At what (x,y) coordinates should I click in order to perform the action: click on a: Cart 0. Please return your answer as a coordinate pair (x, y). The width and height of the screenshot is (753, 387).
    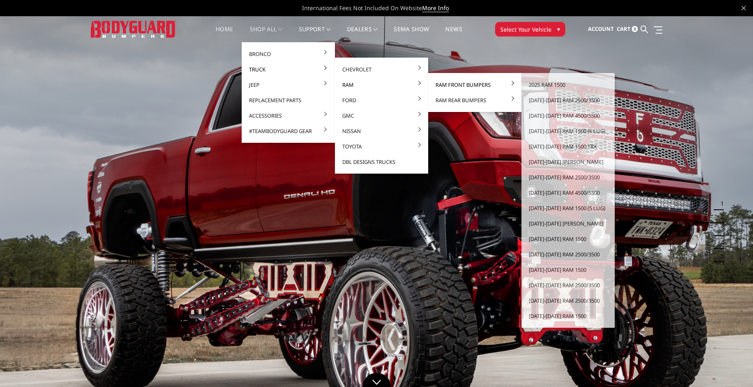
    Looking at the image, I should click on (627, 29).